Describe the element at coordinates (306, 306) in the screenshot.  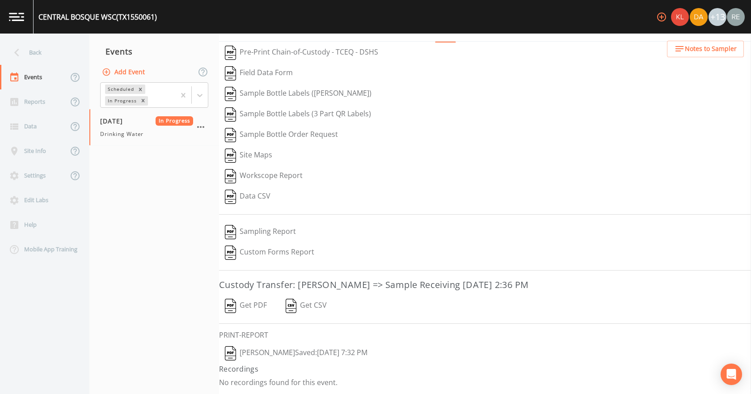
I see `button: Get CSV` at that location.